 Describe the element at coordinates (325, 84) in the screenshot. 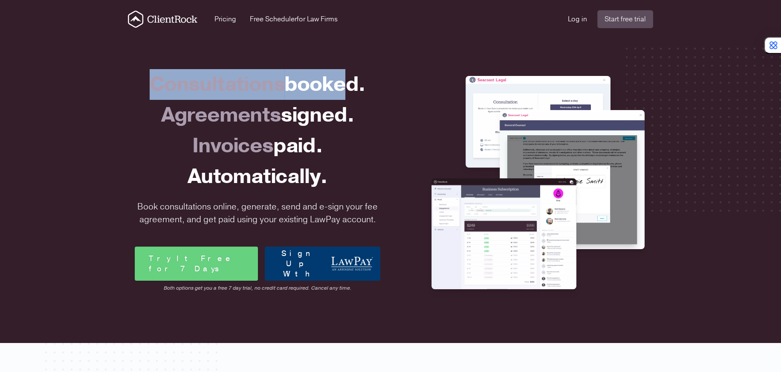

I see `span: booked.` at that location.